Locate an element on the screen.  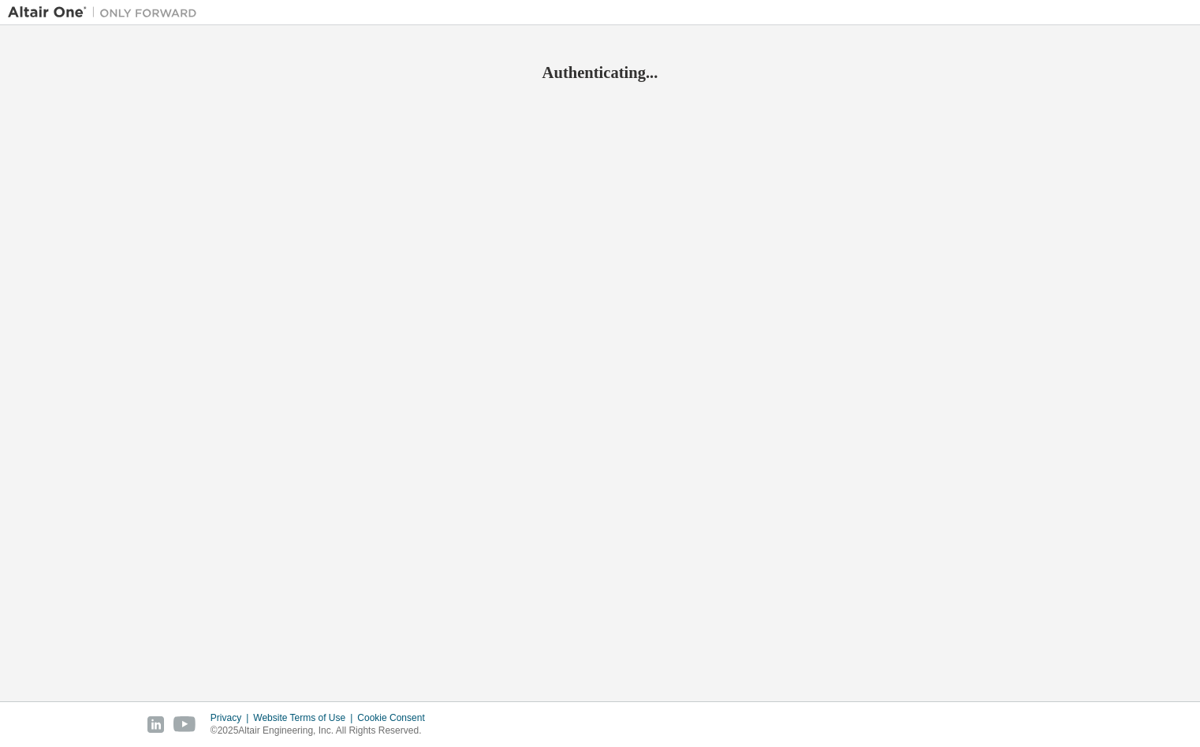
div: Website Terms of Use is located at coordinates (305, 718).